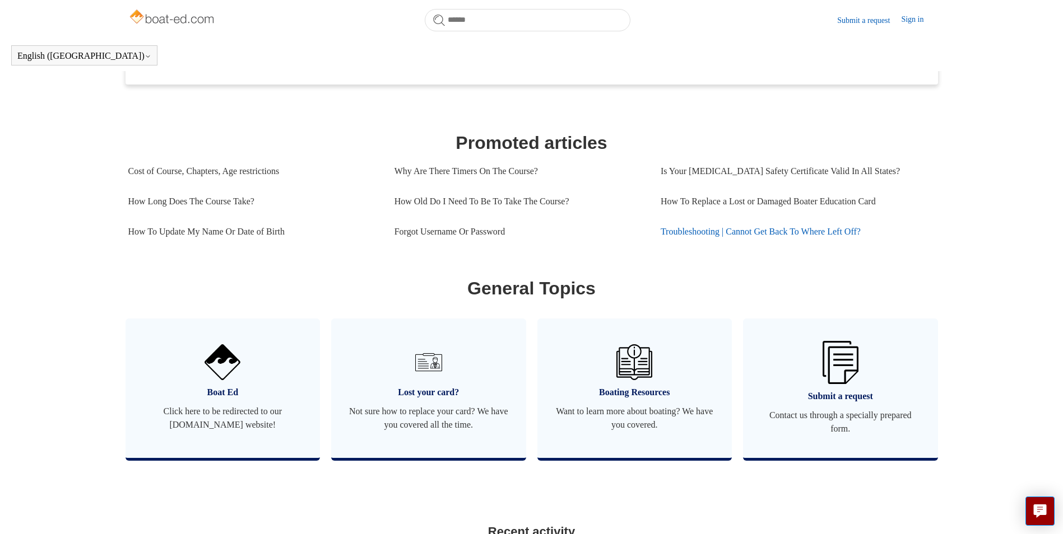 Image resolution: width=1063 pixels, height=534 pixels. What do you see at coordinates (918, 20) in the screenshot?
I see `a: Sign in` at bounding box center [918, 20].